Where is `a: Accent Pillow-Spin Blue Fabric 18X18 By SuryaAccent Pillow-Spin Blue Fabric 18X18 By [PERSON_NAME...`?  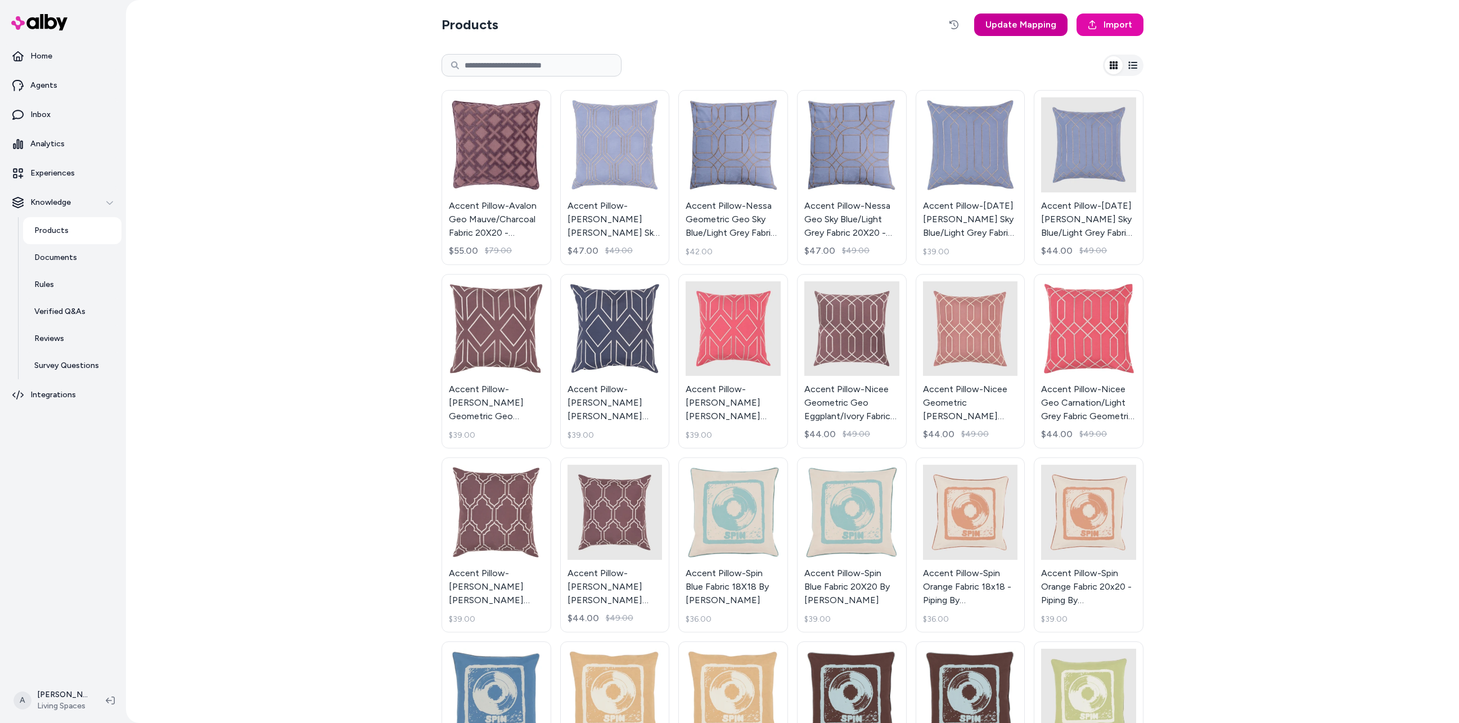 a: Accent Pillow-Spin Blue Fabric 18X18 By SuryaAccent Pillow-Spin Blue Fabric 18X18 By [PERSON_NAME... is located at coordinates (733, 544).